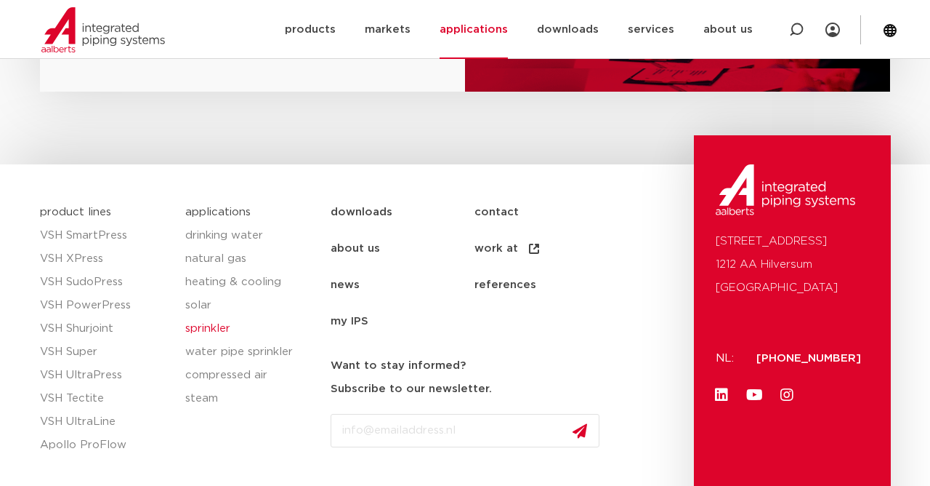  I want to click on a: water pipe sprinkler, so click(251, 352).